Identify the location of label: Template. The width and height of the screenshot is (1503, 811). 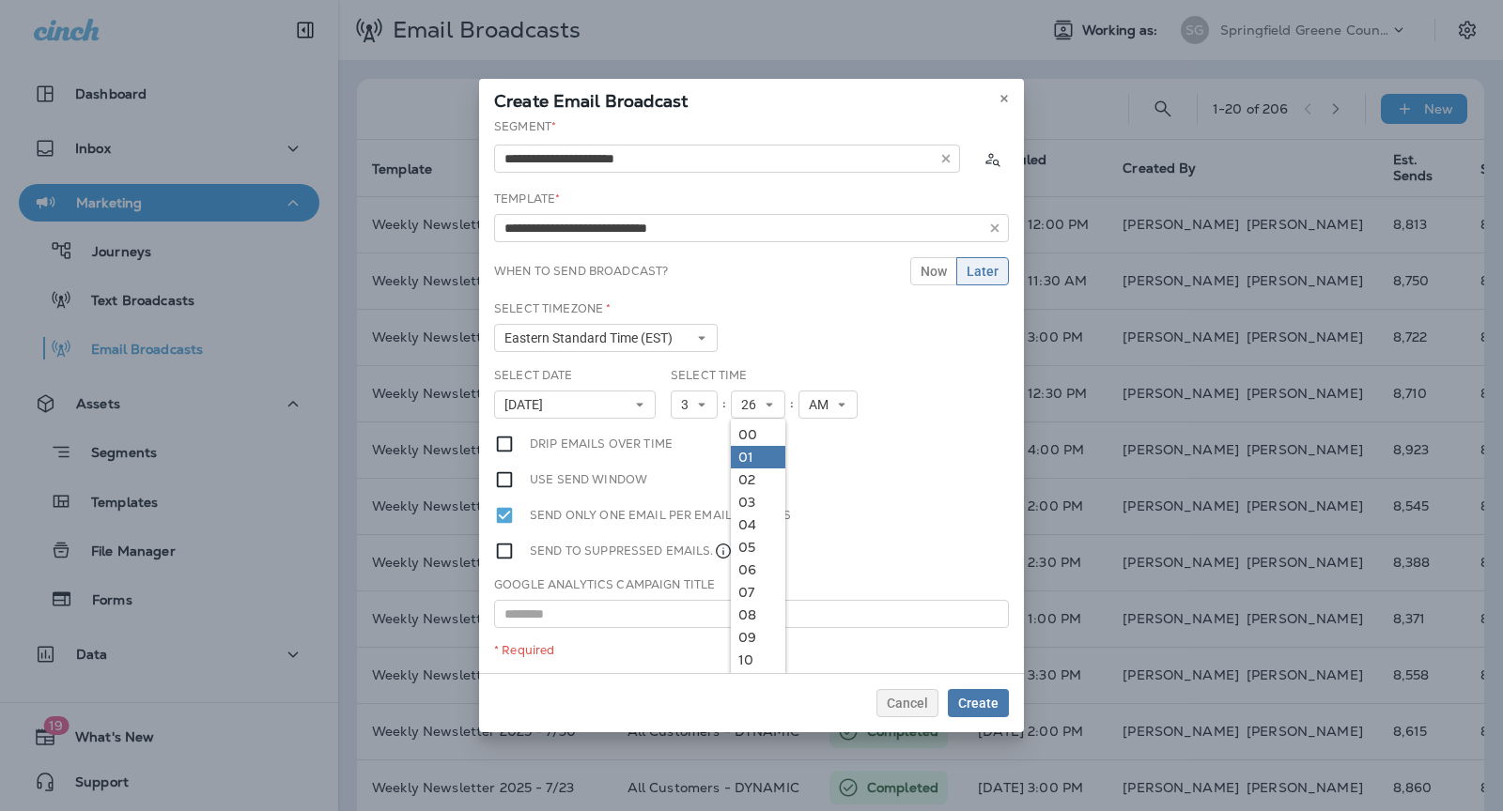
(527, 199).